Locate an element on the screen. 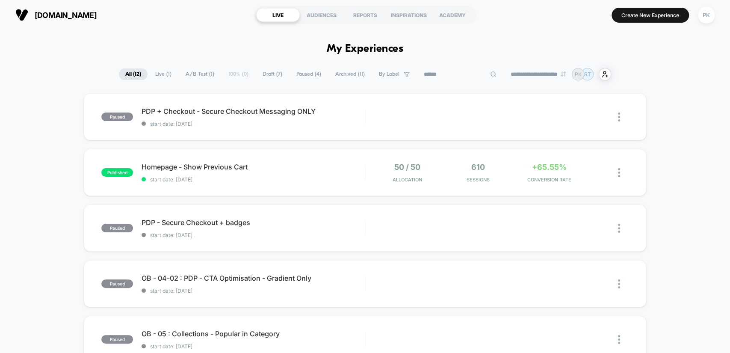  div: INSPIRATIONS is located at coordinates (409, 15).